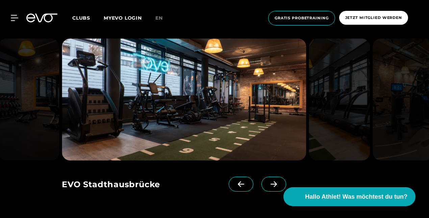 The height and width of the screenshot is (218, 429). What do you see at coordinates (159, 18) in the screenshot?
I see `span: en` at bounding box center [159, 18].